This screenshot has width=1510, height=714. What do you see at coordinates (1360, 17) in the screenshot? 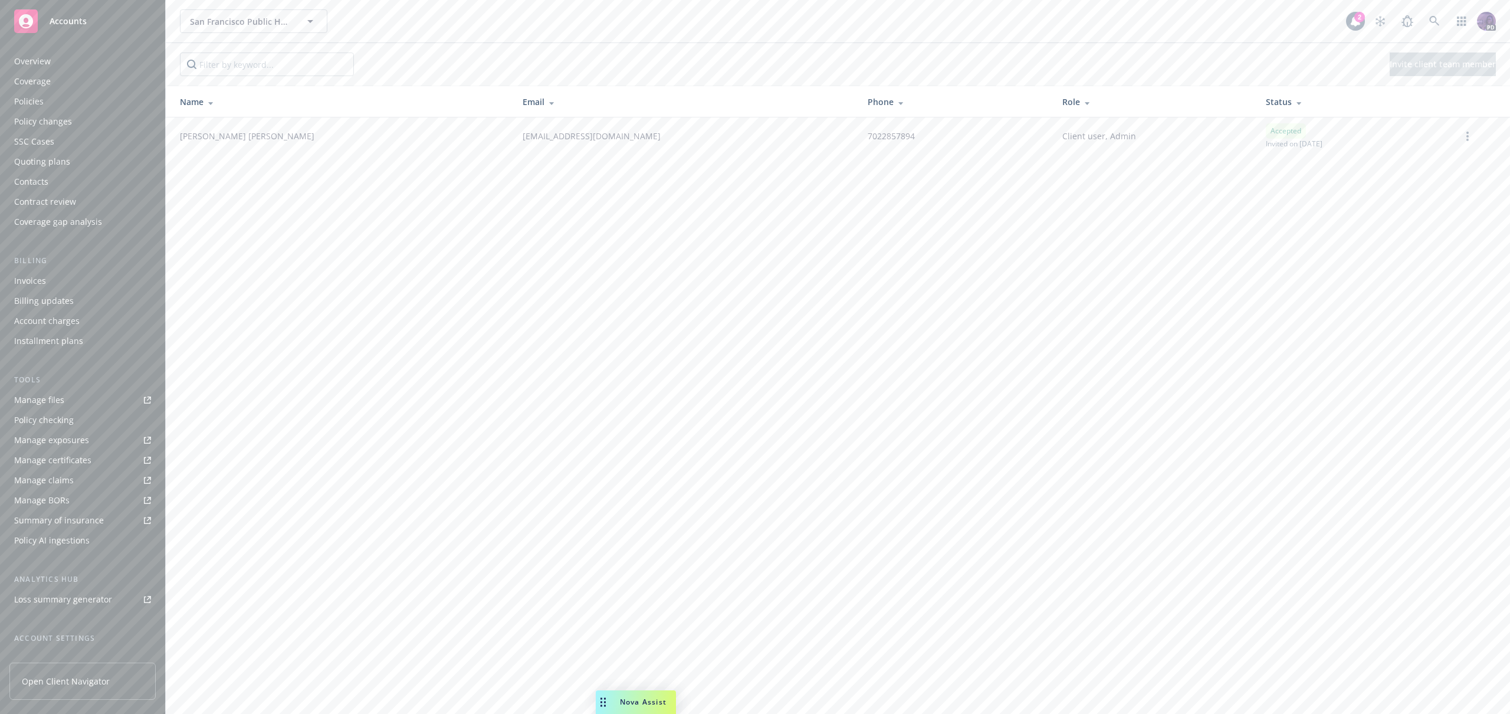
I see `div: 2` at bounding box center [1360, 17].